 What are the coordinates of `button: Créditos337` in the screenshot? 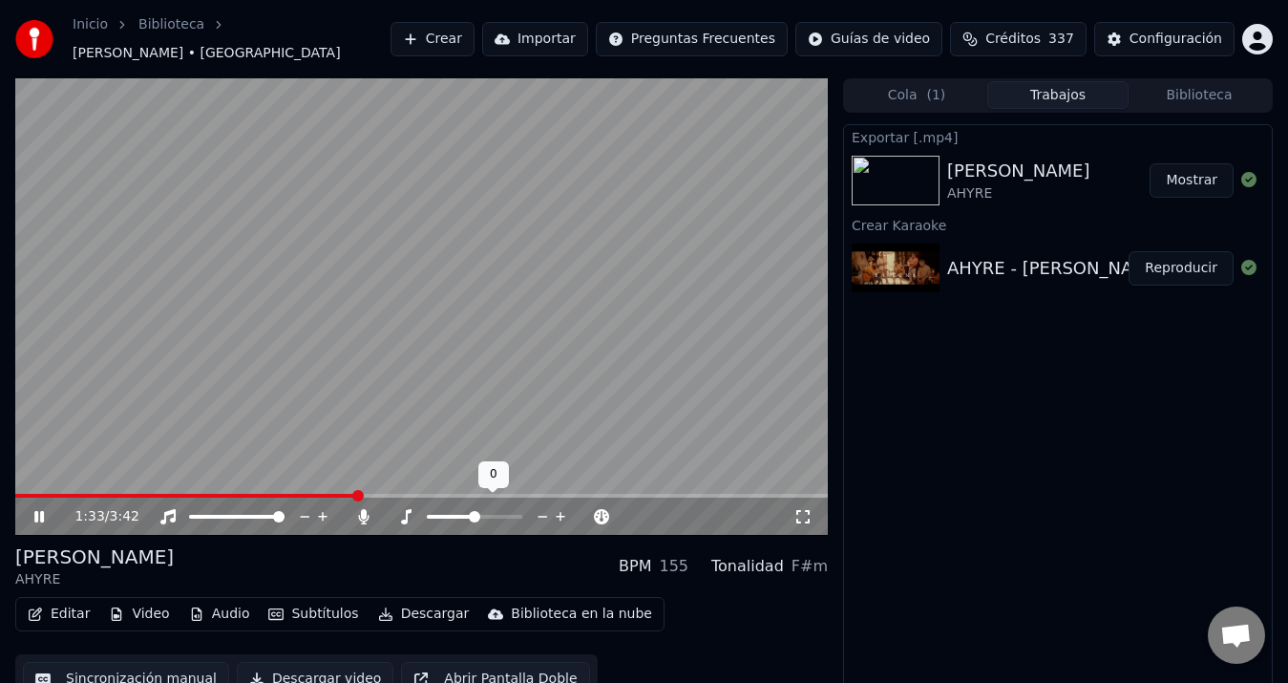 It's located at (1018, 39).